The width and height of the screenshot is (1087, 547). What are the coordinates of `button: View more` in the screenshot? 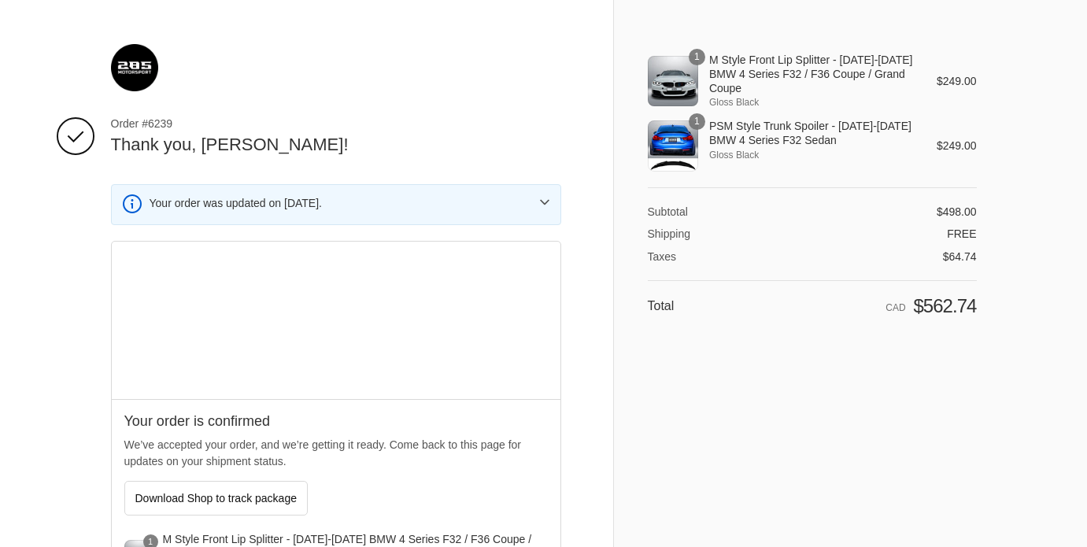 It's located at (545, 202).